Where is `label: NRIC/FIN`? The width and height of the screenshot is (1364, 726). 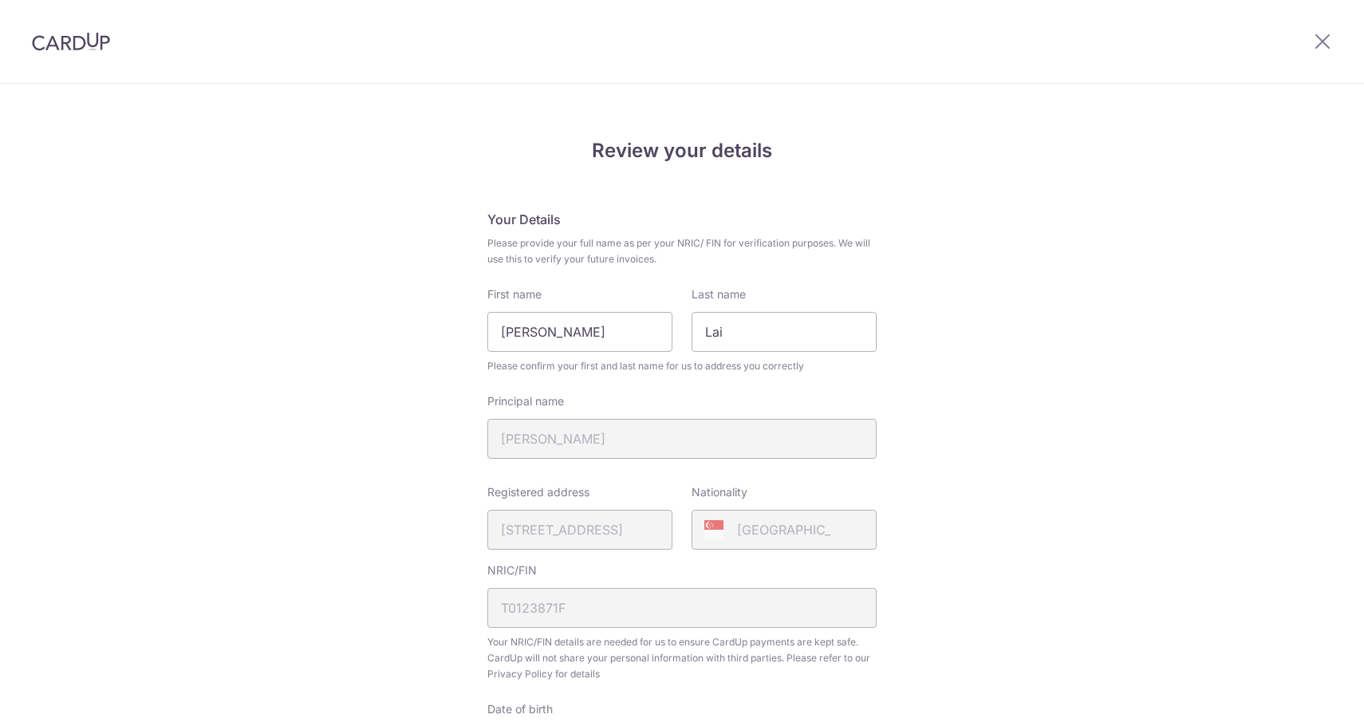
label: NRIC/FIN is located at coordinates (512, 570).